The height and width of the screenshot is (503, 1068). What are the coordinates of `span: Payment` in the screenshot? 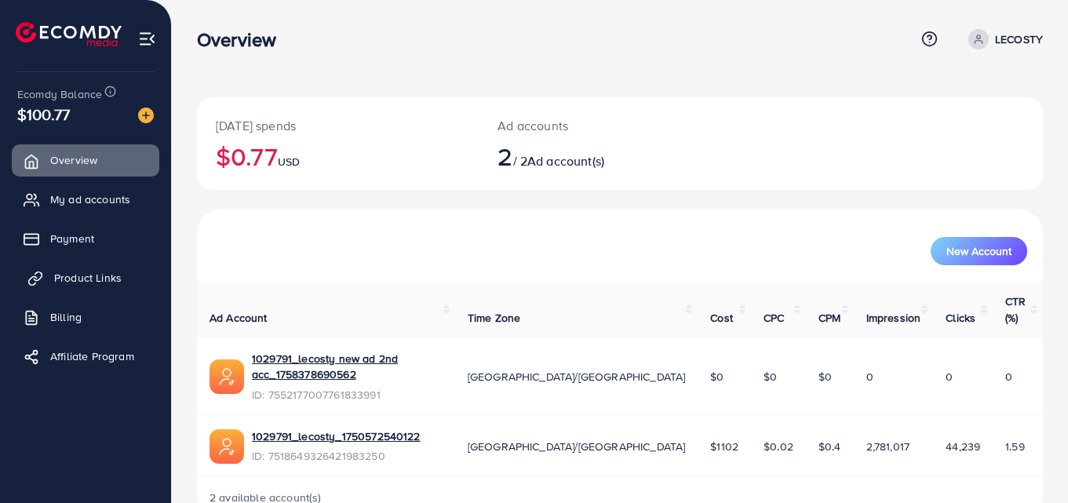 It's located at (72, 239).